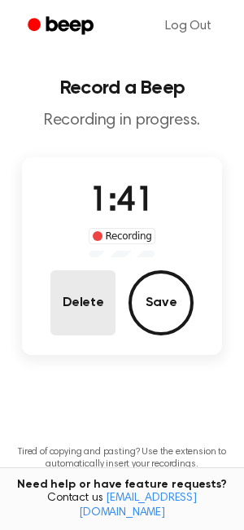 Image resolution: width=244 pixels, height=530 pixels. What do you see at coordinates (122, 88) in the screenshot?
I see `h1: Record a Beep` at bounding box center [122, 88].